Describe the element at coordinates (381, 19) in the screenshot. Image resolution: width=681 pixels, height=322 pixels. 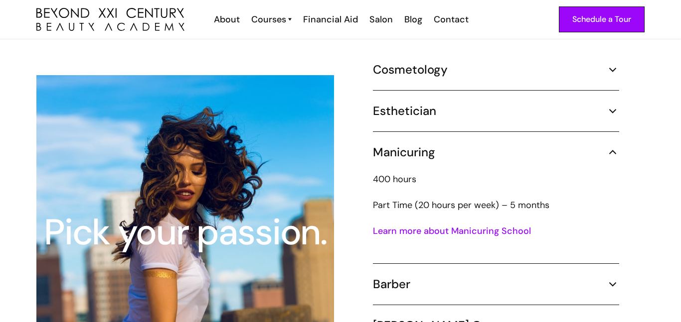
I see `div: Salon` at that location.